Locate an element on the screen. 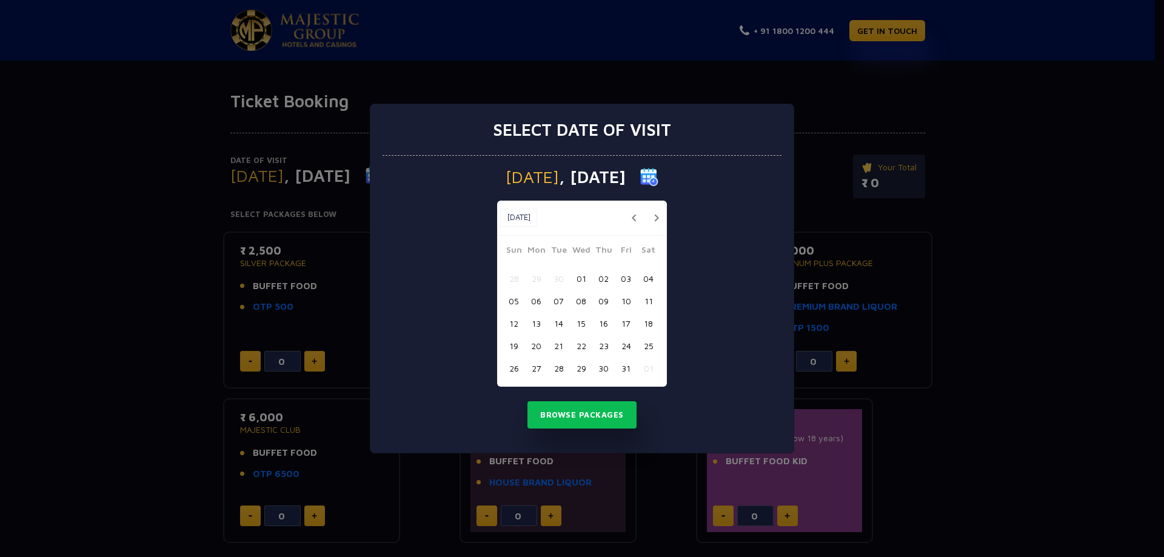 The height and width of the screenshot is (557, 1164). button: 14 is located at coordinates (558, 323).